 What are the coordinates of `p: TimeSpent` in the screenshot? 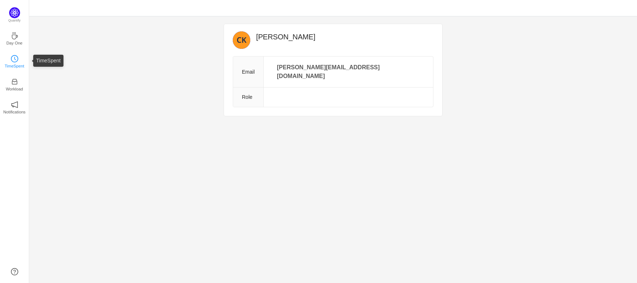 It's located at (15, 66).